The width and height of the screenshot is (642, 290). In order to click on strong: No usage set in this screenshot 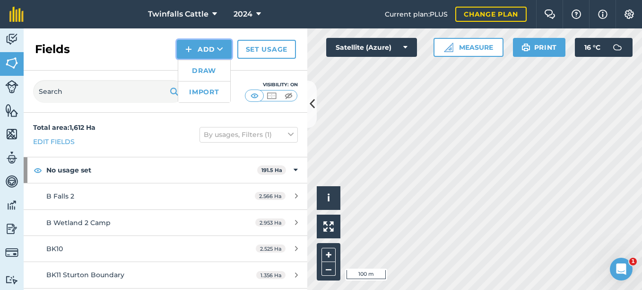, I will do `click(152, 170)`.